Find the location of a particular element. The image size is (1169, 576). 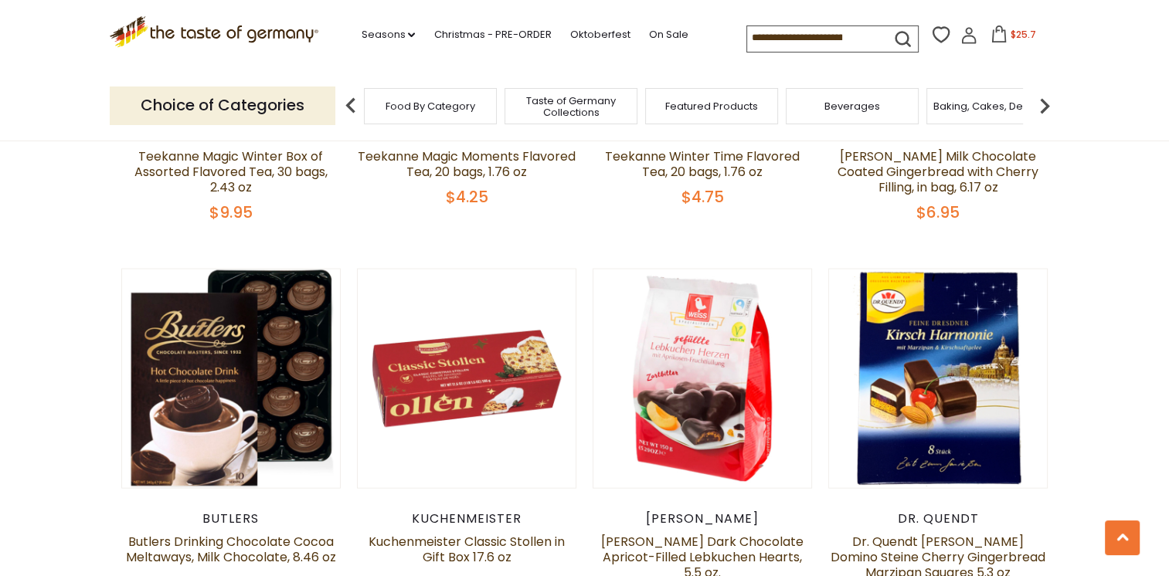

img: Kuchenmeister Classic Stollen in Gift Box 17.6 oz is located at coordinates (467, 379).